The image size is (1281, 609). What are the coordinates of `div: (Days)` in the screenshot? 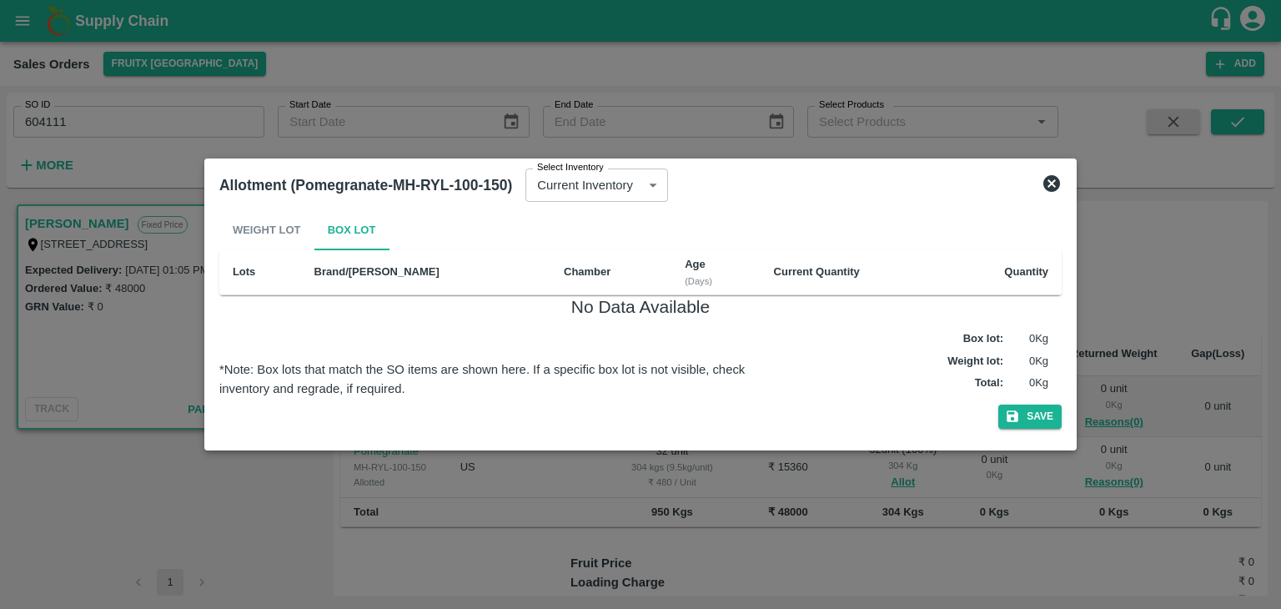 It's located at (715, 281).